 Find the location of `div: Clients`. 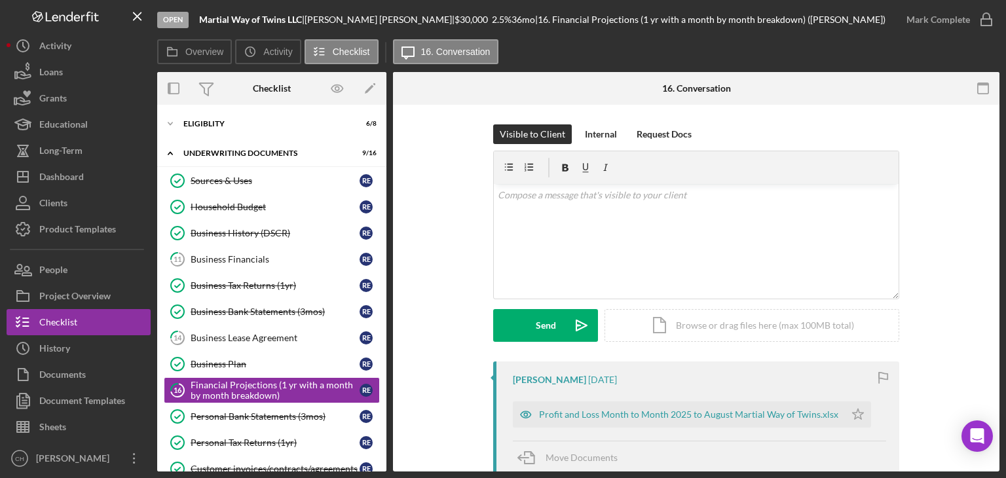

div: Clients is located at coordinates (53, 204).